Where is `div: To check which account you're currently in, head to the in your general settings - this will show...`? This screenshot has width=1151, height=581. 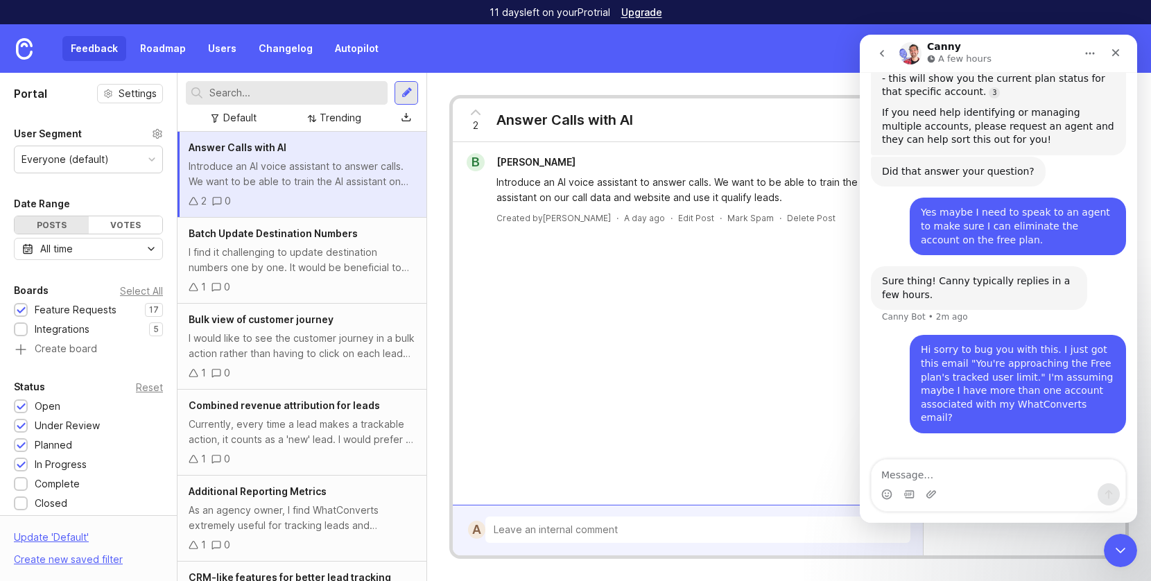 div: To check which account you're currently in, head to the in your general settings - this will show... is located at coordinates (139, 37).